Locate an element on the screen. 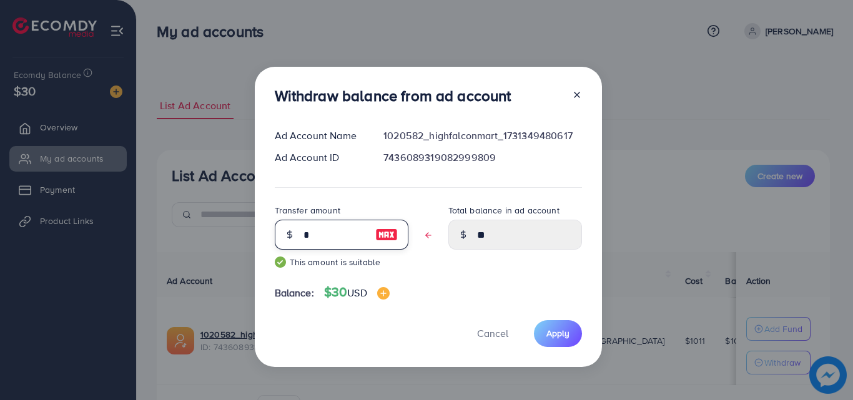 This screenshot has height=400, width=853. h4: $30 is located at coordinates (357, 292).